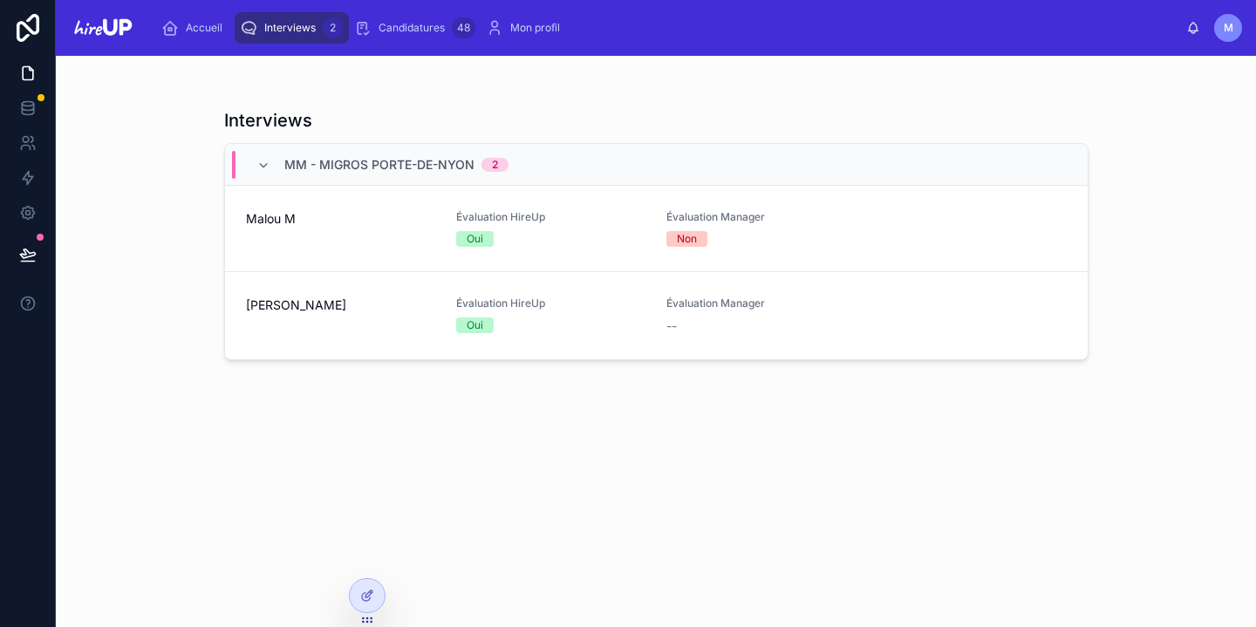 This screenshot has height=627, width=1256. Describe the element at coordinates (102, 28) in the screenshot. I see `img: App logo` at that location.